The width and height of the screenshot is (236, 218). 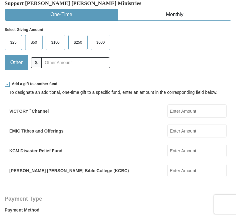 What do you see at coordinates (13, 42) in the screenshot?
I see `span: $25` at bounding box center [13, 42].